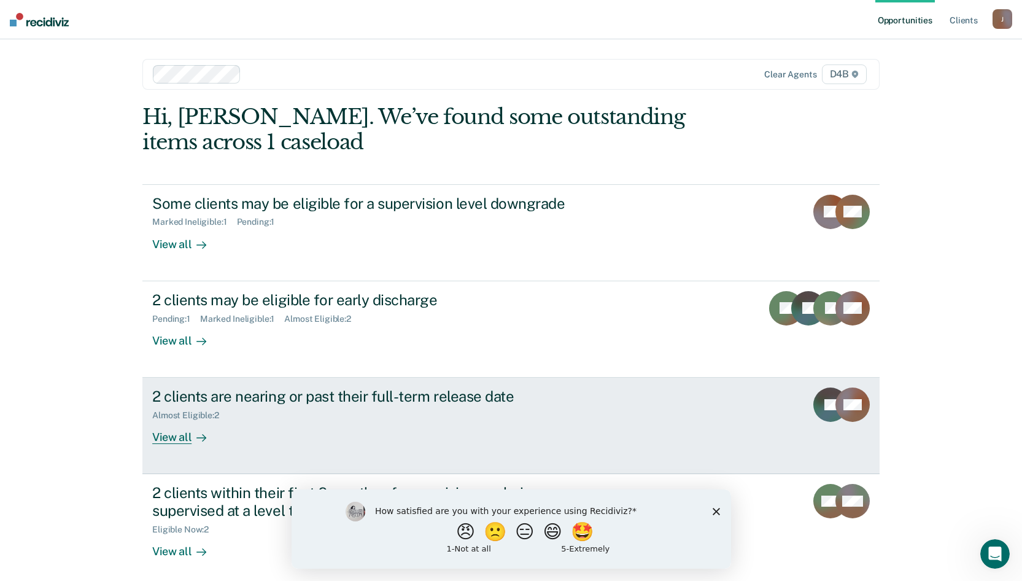 This screenshot has height=581, width=1022. Describe the element at coordinates (141, 59) in the screenshot. I see `div: 1 - Not at all` at that location.